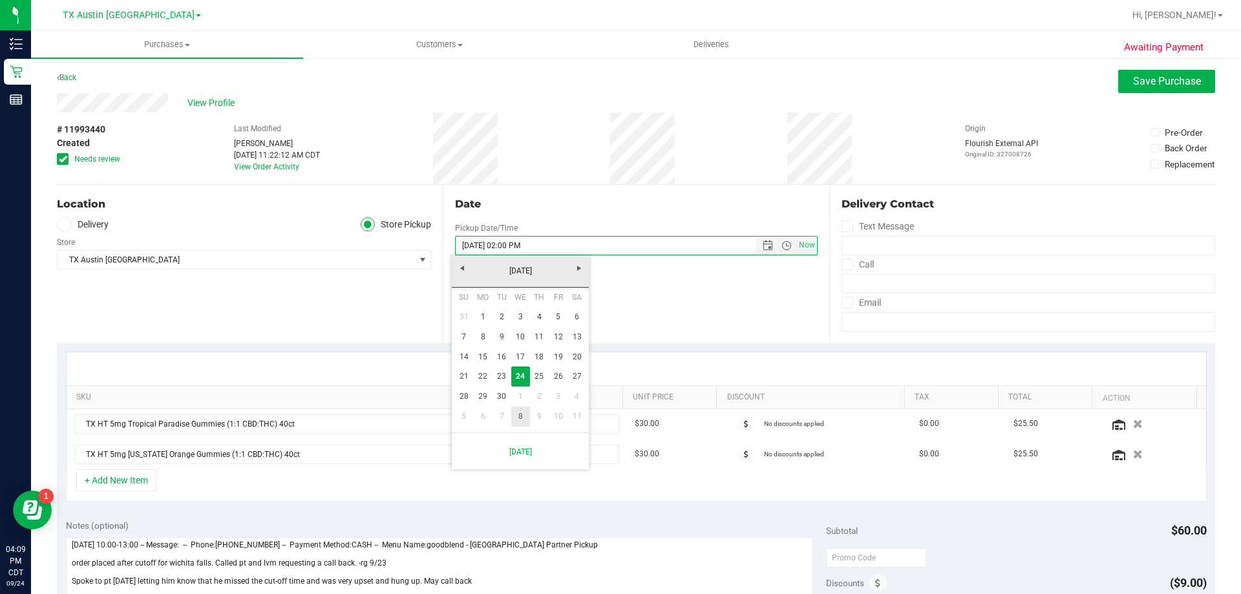 This screenshot has height=594, width=1241. Describe the element at coordinates (520, 357) in the screenshot. I see `a: 17` at that location.